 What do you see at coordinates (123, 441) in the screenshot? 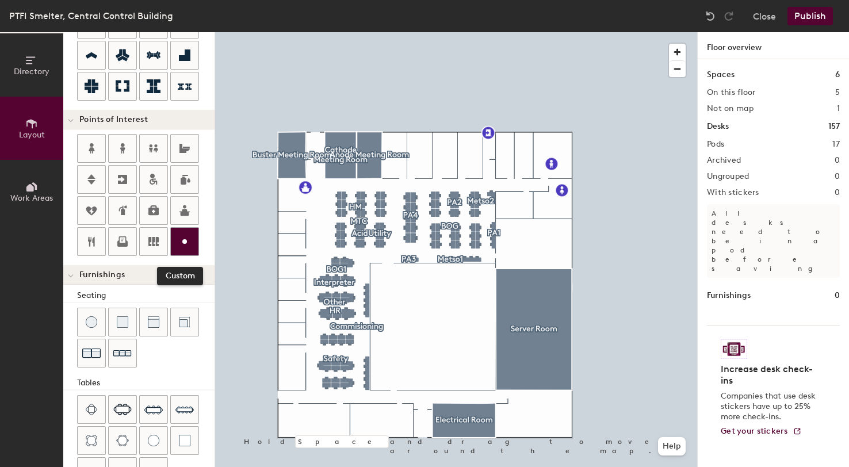
I see `button: Six seat round table` at bounding box center [123, 441].